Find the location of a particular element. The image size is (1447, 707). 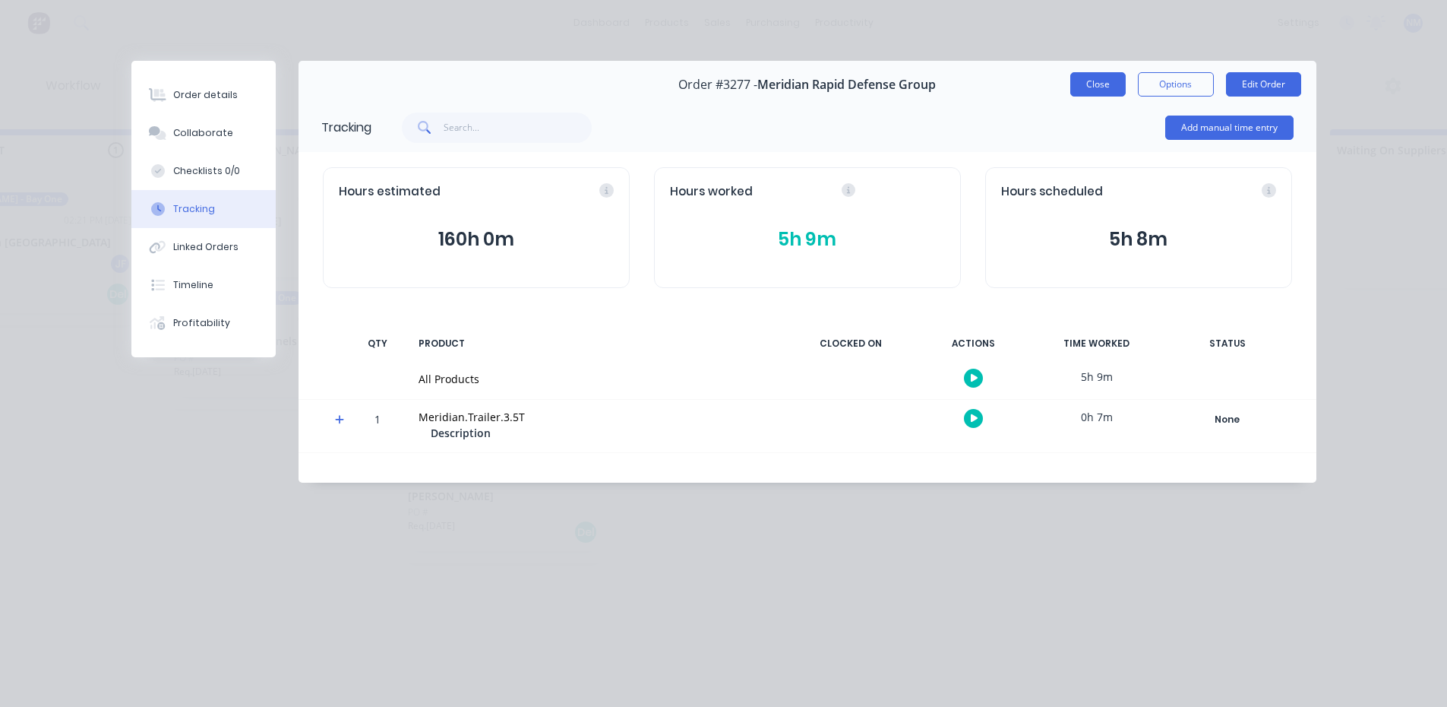

button: 5h 8m is located at coordinates (1139, 239).